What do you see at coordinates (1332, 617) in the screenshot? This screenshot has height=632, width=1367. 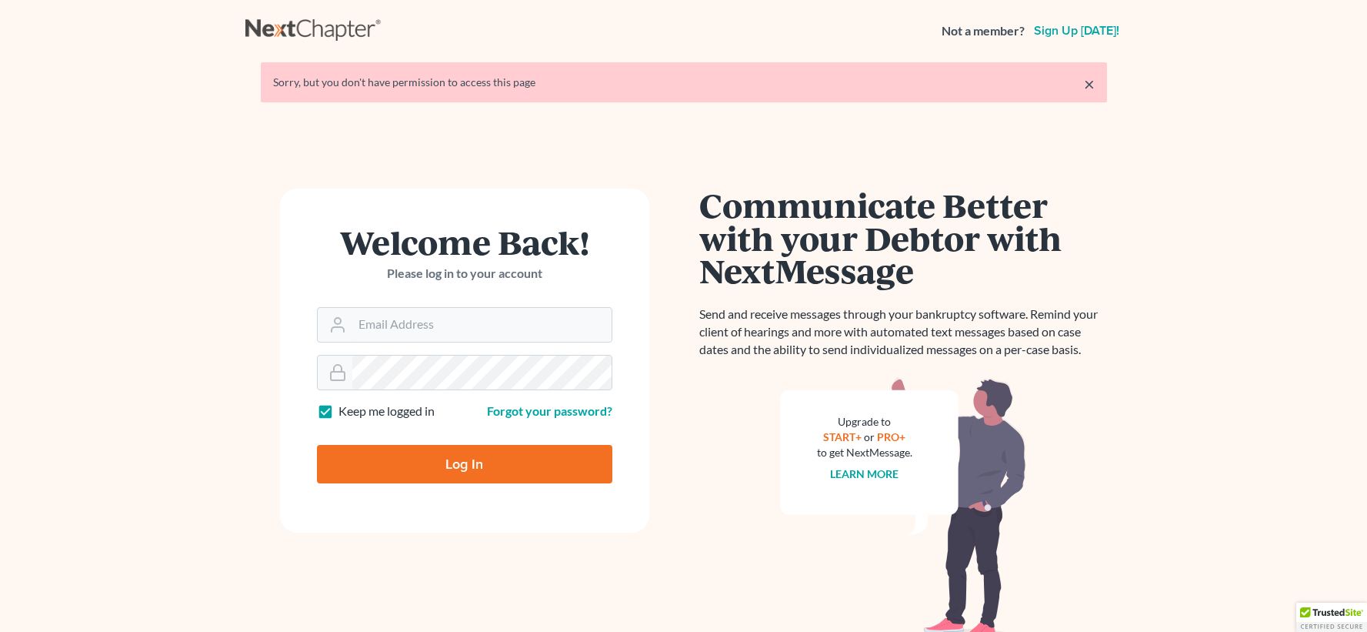 I see `div: TrustedSite Certified` at bounding box center [1332, 617].